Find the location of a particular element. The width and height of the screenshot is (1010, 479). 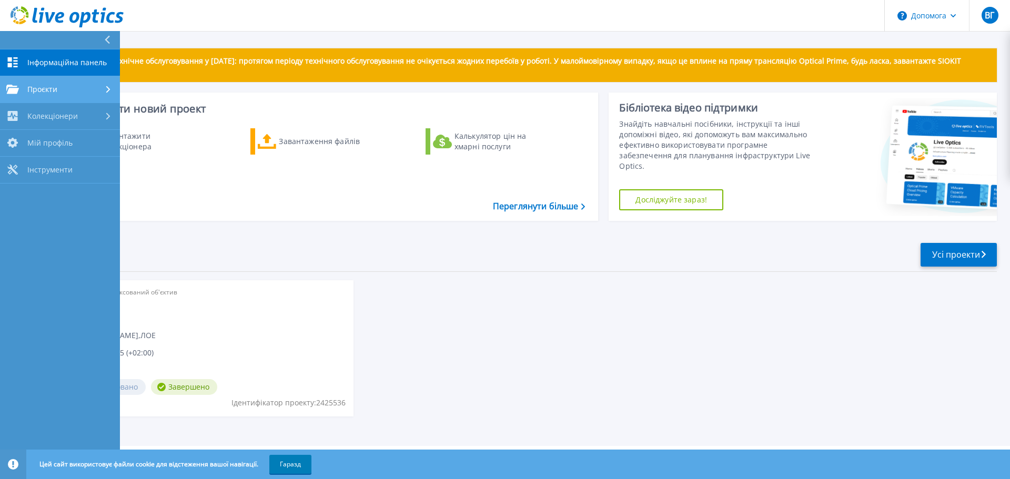

a: Калькулятор цін на хмарні послуги is located at coordinates (484, 141).